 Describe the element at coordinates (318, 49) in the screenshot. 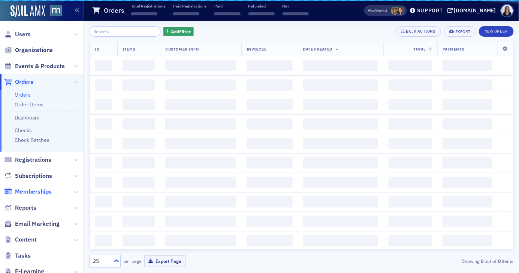

I see `span: Date Created` at that location.